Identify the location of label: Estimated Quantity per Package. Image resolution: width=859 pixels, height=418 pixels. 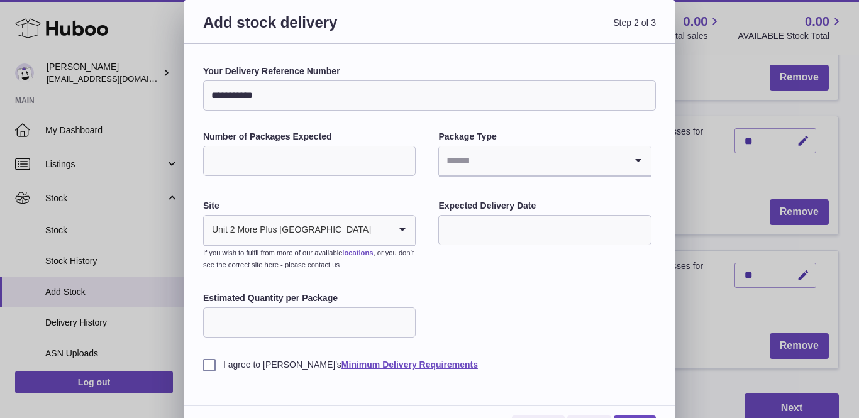
(309, 298).